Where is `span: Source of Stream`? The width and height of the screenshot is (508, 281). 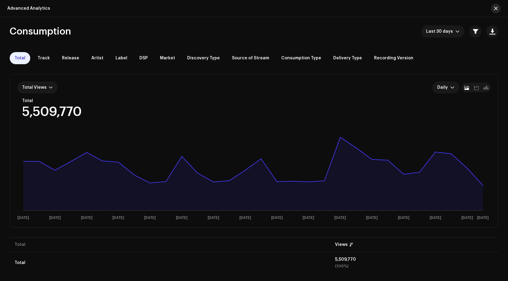
span: Source of Stream is located at coordinates (250, 58).